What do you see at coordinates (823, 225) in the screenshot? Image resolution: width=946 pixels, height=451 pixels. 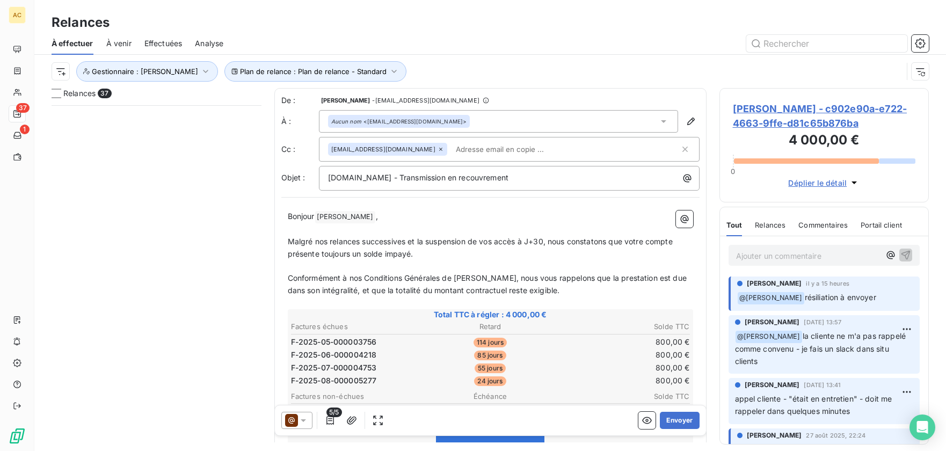 I see `span: Commentaires` at bounding box center [823, 225].